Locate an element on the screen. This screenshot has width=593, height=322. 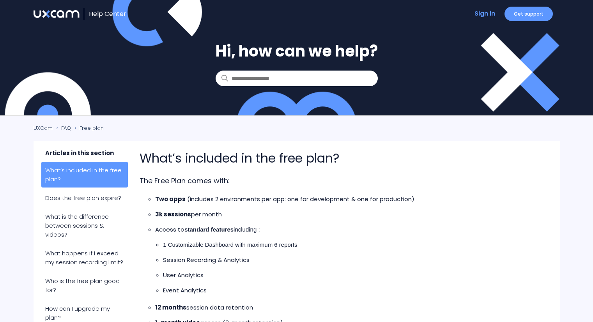
strong: Two apps is located at coordinates (170, 199).